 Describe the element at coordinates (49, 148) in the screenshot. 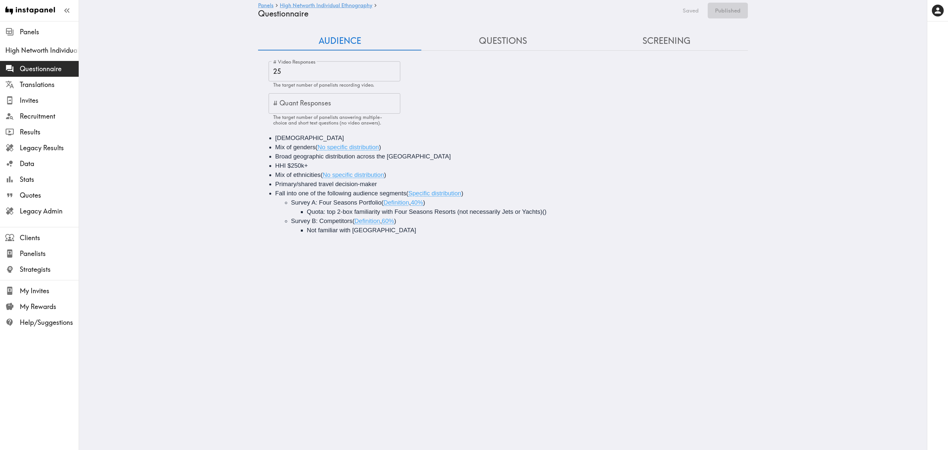

I see `span: Legacy Results` at that location.